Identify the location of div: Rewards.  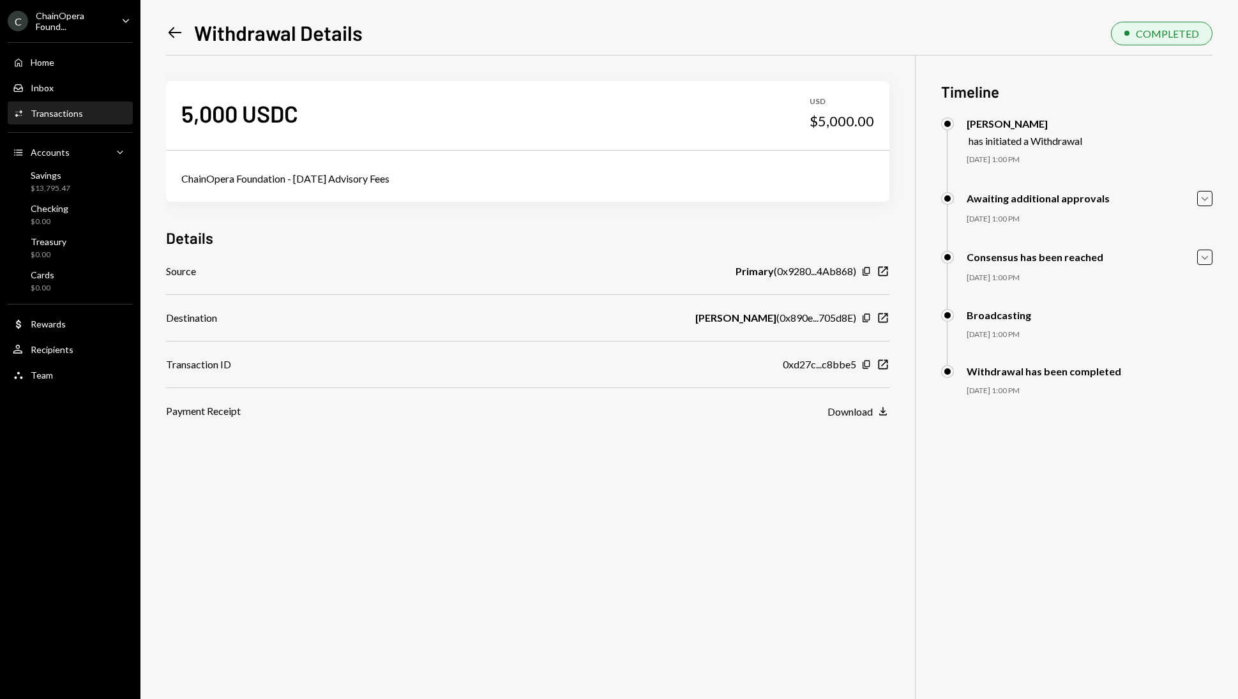
(48, 324).